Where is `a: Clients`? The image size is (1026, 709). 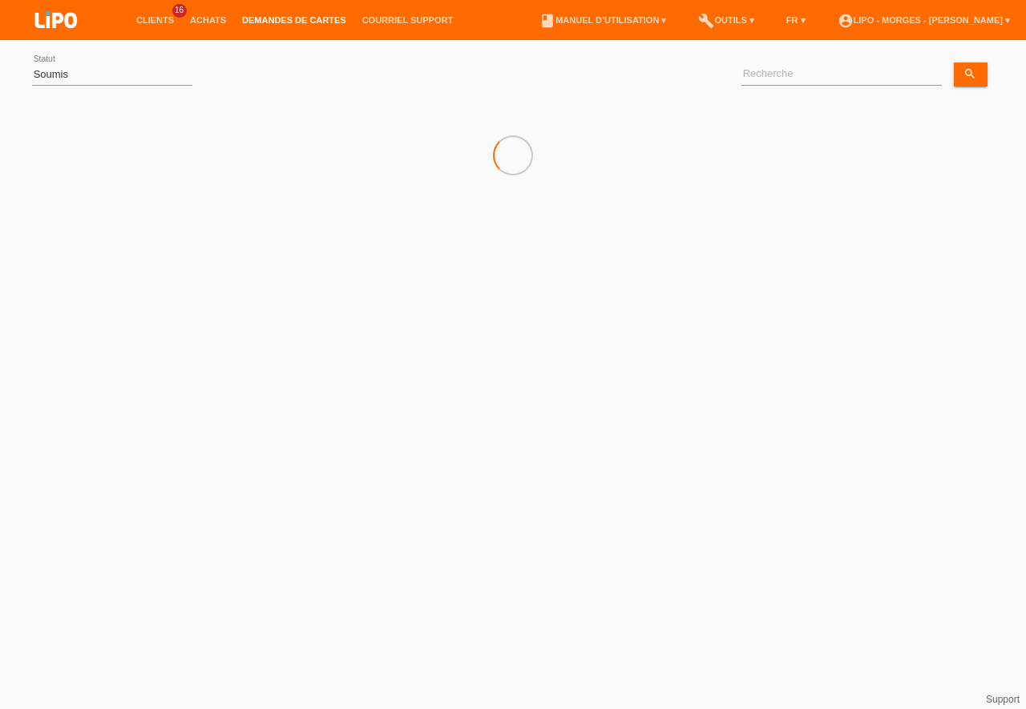
a: Clients is located at coordinates (155, 20).